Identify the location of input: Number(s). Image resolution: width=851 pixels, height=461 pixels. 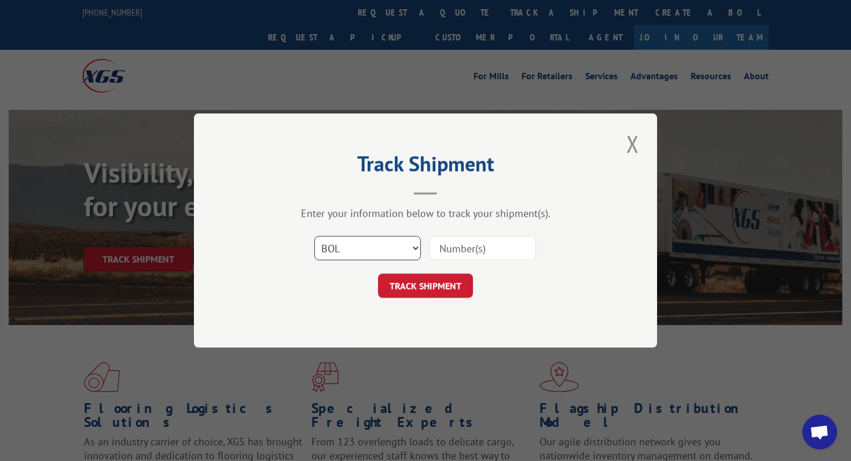
(483, 248).